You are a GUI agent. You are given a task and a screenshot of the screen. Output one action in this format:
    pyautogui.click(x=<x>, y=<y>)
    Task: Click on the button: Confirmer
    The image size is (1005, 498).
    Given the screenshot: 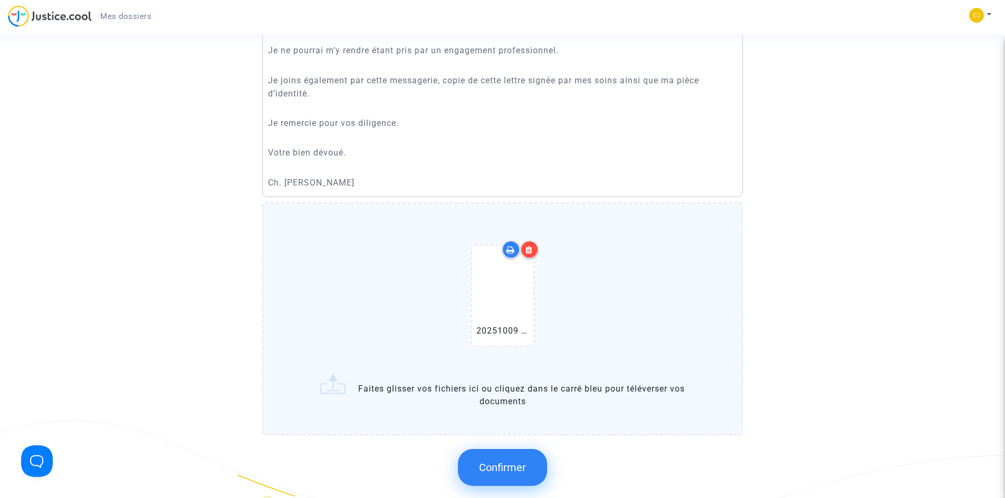 What is the action you would take?
    pyautogui.click(x=502, y=468)
    